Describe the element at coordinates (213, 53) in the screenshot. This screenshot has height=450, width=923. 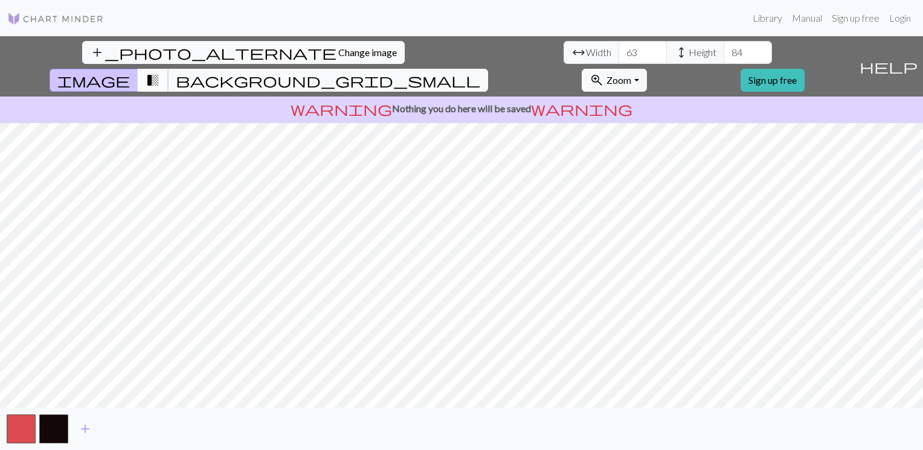
I see `span: add_photo_alternate` at that location.